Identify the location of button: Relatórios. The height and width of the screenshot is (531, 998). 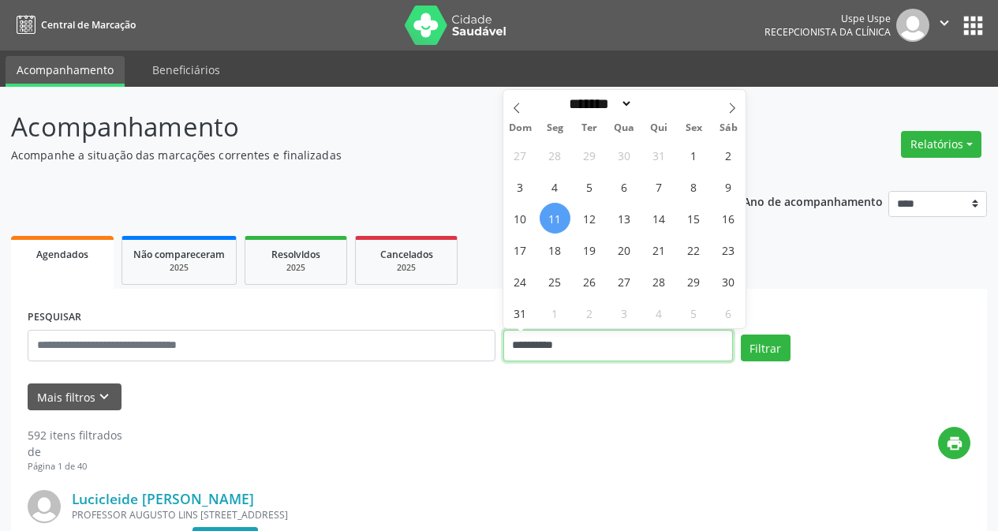
(941, 144).